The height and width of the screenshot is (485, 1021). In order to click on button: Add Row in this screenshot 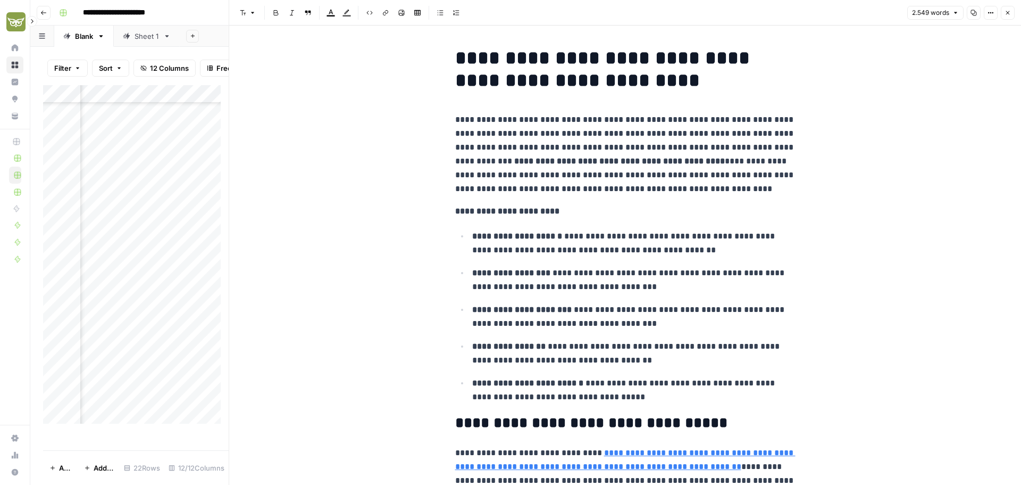, I will do `click(60, 468)`.